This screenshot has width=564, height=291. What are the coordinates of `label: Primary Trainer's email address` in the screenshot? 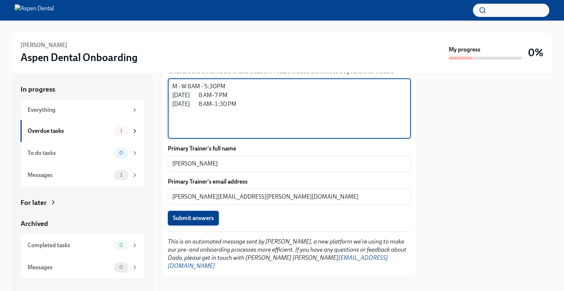 It's located at (290, 182).